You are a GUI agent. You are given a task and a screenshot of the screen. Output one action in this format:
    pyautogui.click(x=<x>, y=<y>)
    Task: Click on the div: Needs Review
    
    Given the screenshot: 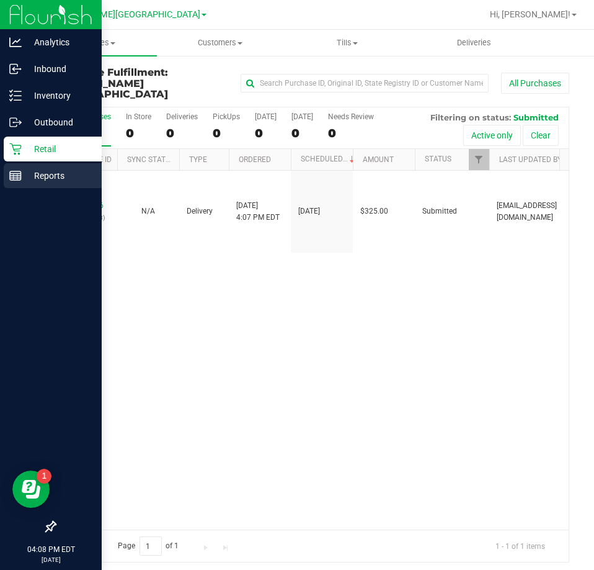 What is the action you would take?
    pyautogui.click(x=351, y=117)
    